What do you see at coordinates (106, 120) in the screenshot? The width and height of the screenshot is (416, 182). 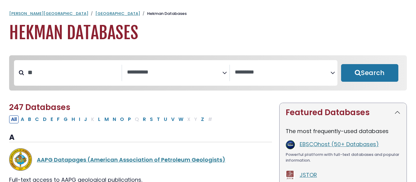 I see `button: Filter Results M` at bounding box center [106, 120].